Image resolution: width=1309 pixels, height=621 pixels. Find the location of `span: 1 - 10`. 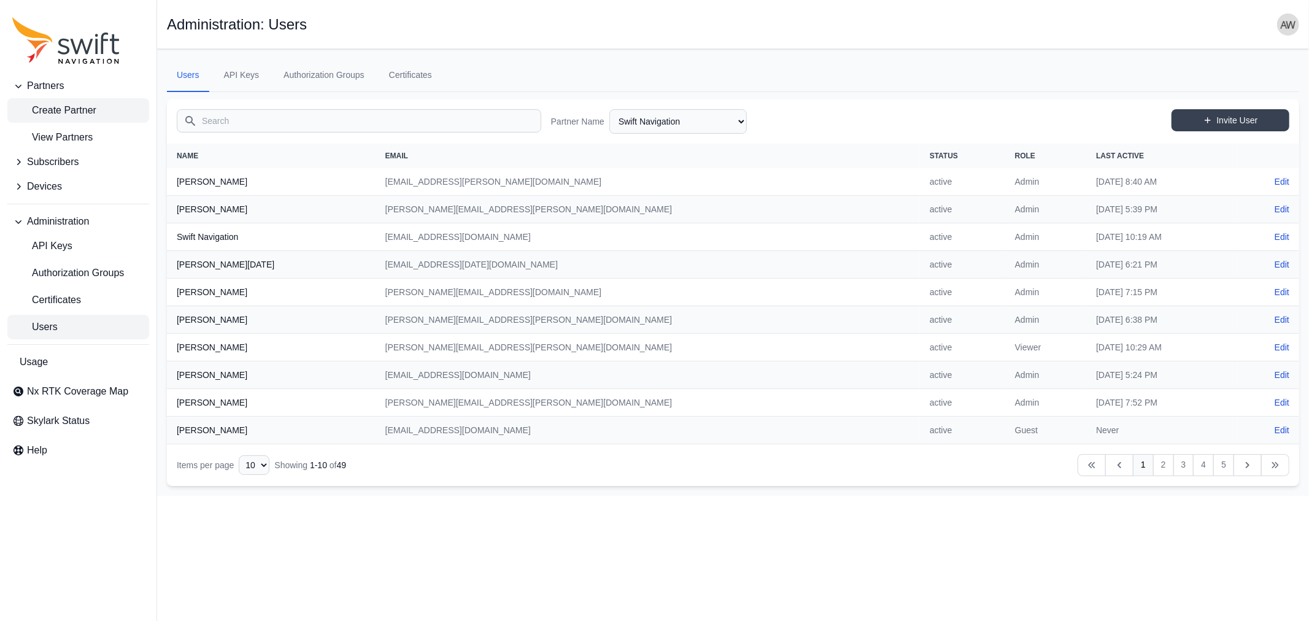

span: 1 - 10 is located at coordinates (319, 465).